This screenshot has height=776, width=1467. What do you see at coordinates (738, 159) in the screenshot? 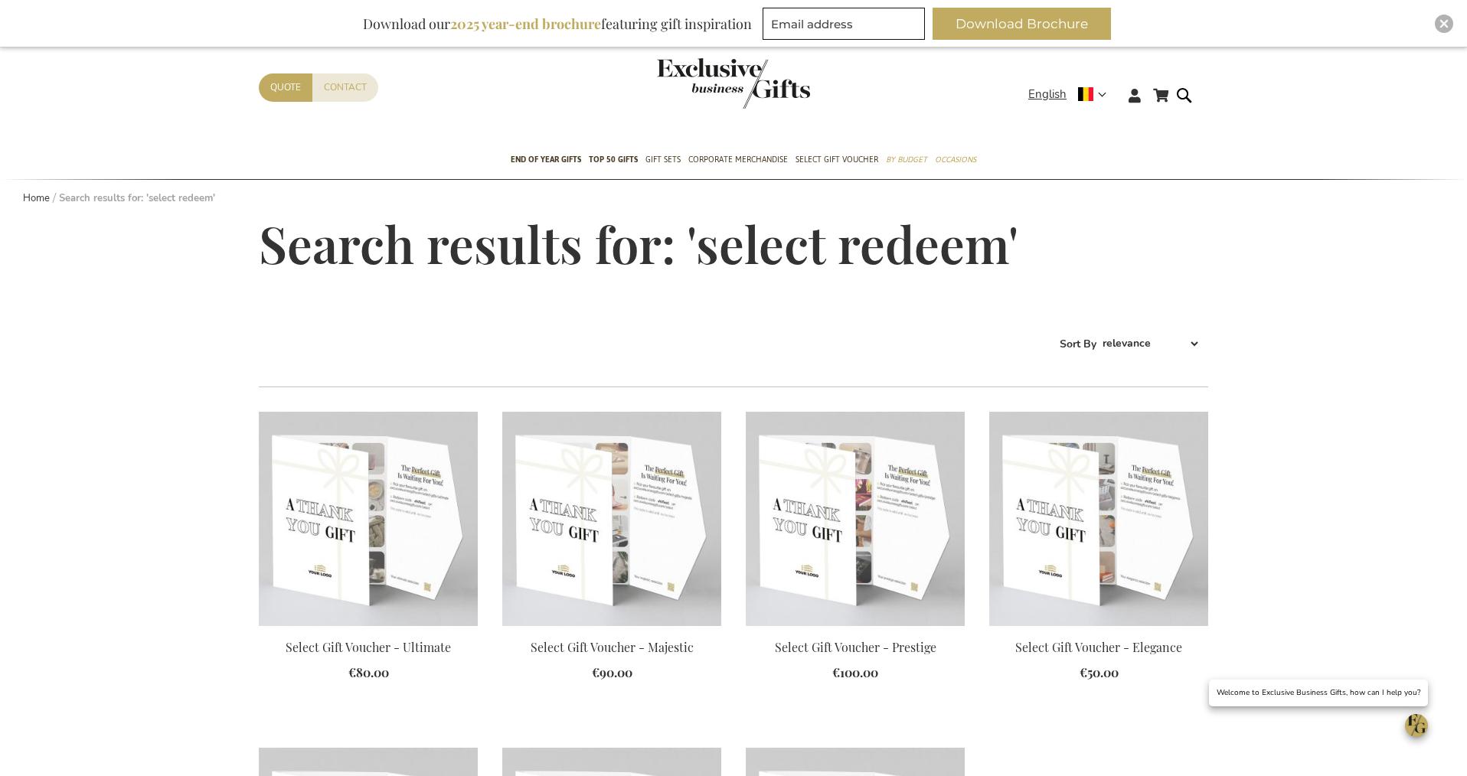
I see `span: Corporate Merchandise` at bounding box center [738, 159].